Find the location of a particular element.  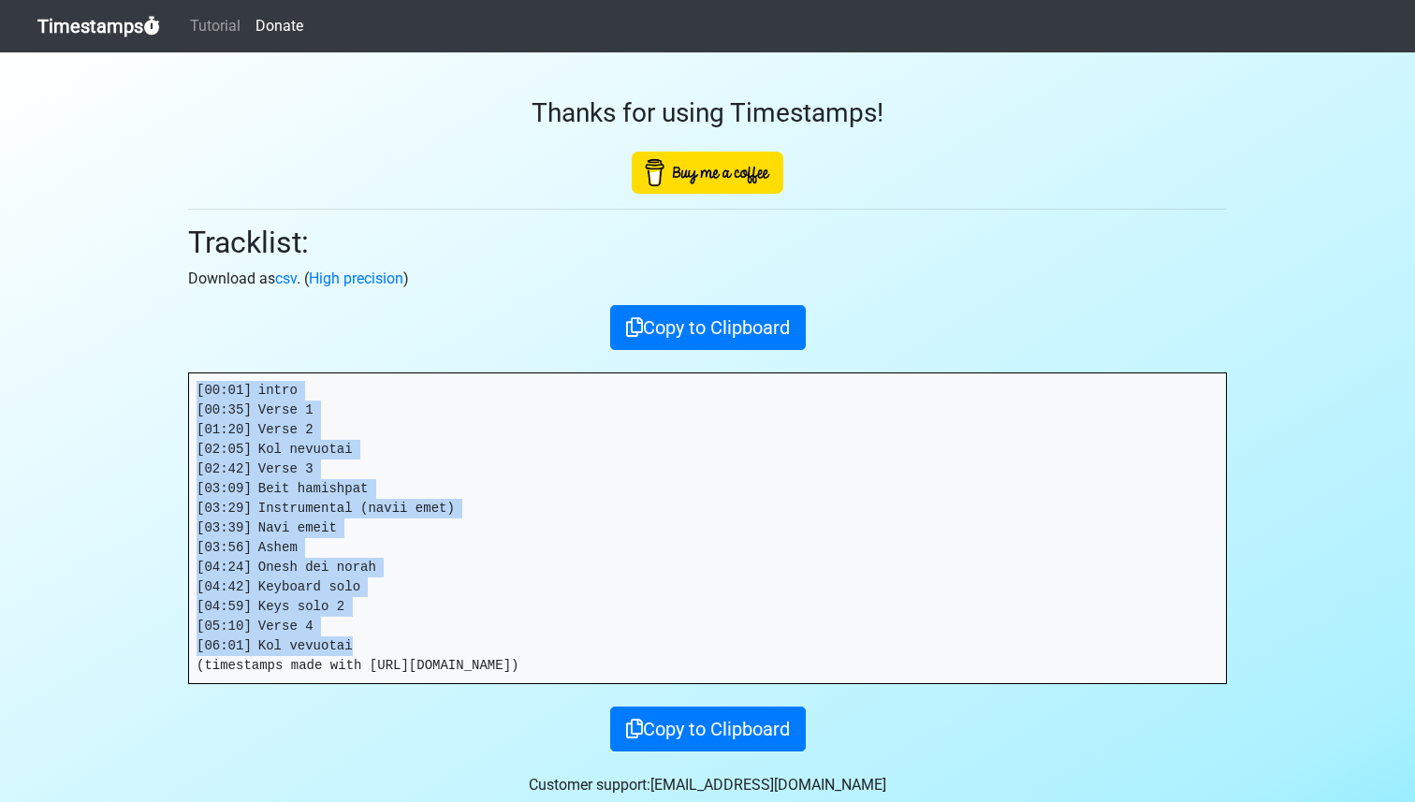

h2: Tracklist: is located at coordinates (707, 242).